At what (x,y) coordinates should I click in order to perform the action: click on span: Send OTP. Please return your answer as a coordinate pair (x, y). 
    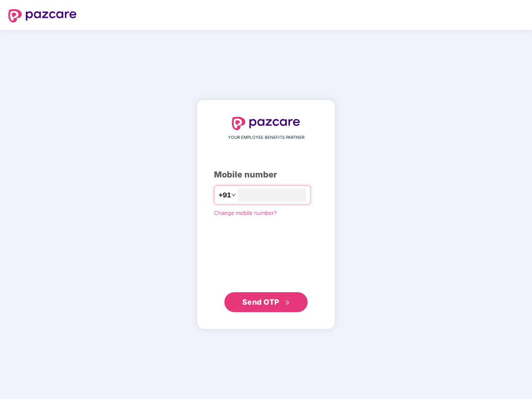
    Looking at the image, I should click on (260, 302).